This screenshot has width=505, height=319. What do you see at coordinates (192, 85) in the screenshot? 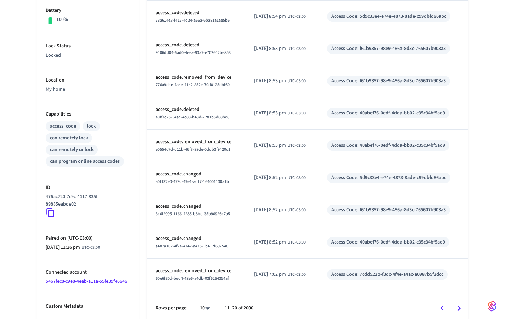
I see `span: 776a9cbe-4a4e-4142-852e-70d0125cbf60` at bounding box center [192, 85].